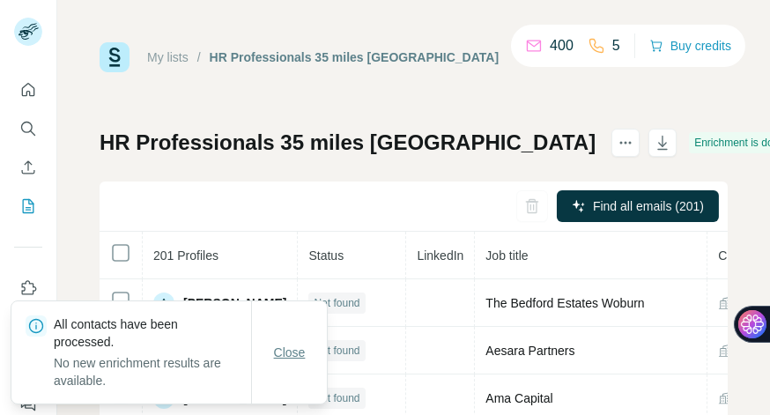 This screenshot has width=770, height=415. Describe the element at coordinates (638, 206) in the screenshot. I see `button: Find all emails (201)` at that location.